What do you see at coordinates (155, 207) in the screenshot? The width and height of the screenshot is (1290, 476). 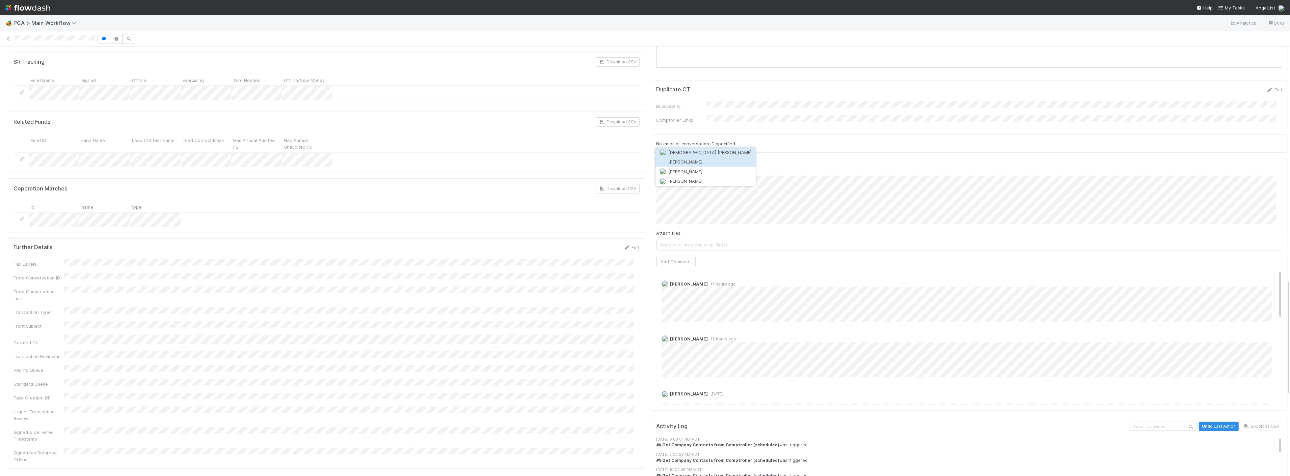 I see `div: type` at bounding box center [155, 207].